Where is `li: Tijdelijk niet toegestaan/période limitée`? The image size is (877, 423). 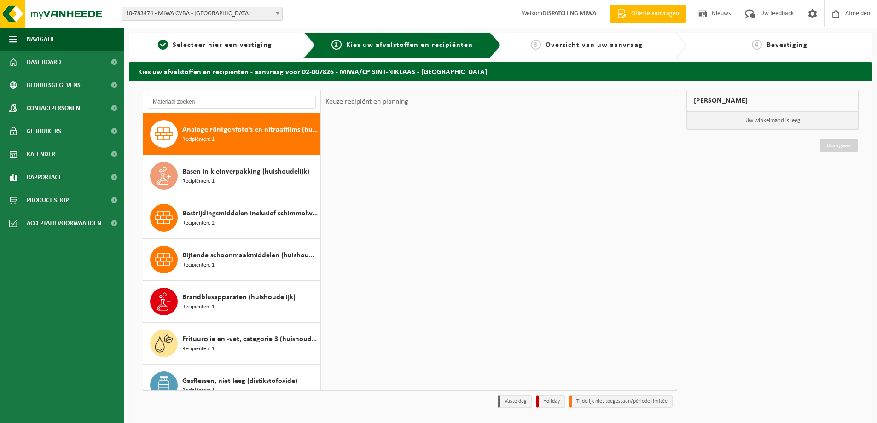 li: Tijdelijk niet toegestaan/période limitée is located at coordinates (621, 401).